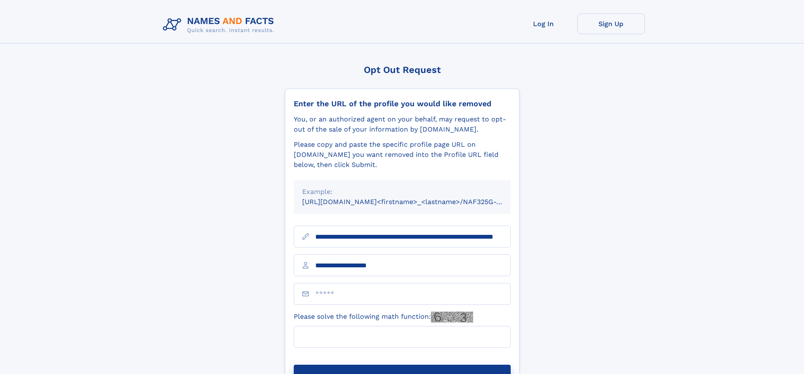 Image resolution: width=804 pixels, height=374 pixels. Describe the element at coordinates (611, 24) in the screenshot. I see `a: Sign Up` at that location.